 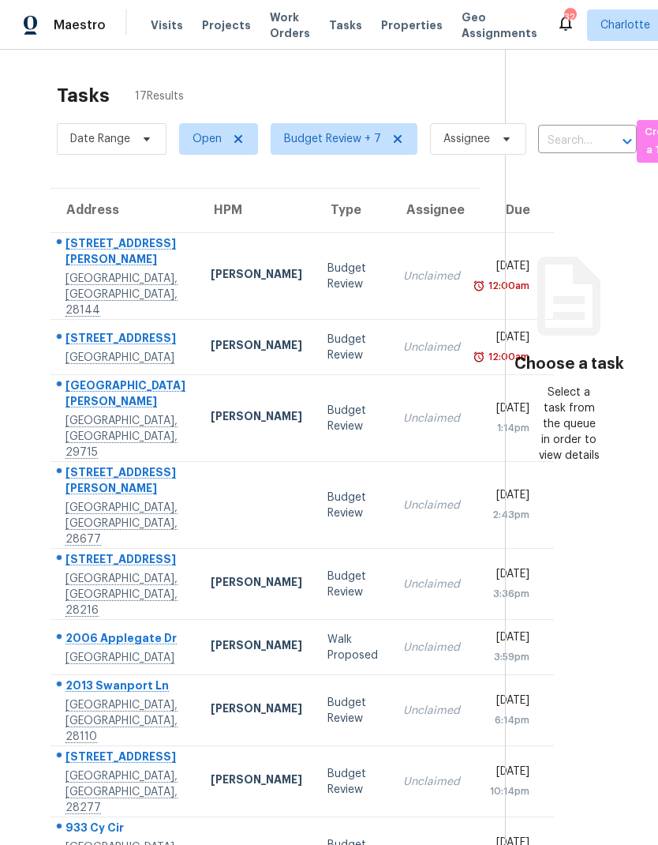 I want to click on span: Visits, so click(x=167, y=25).